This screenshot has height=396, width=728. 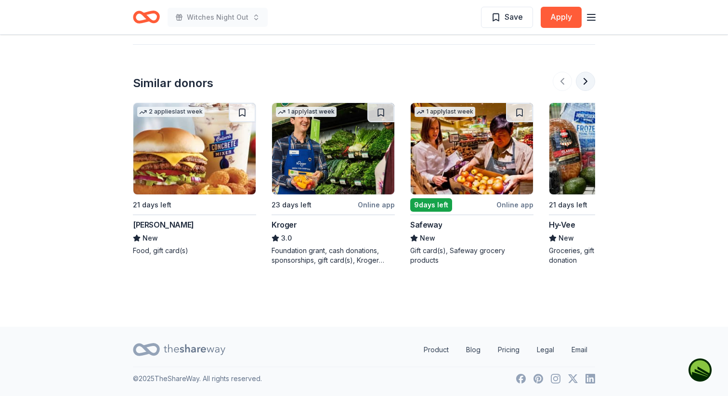 What do you see at coordinates (333, 184) in the screenshot?
I see `a: Image for Kroger1 applylast week23 days leftOnline appKroger3.0Foundation grant, cash donations, ...` at bounding box center [333, 184].